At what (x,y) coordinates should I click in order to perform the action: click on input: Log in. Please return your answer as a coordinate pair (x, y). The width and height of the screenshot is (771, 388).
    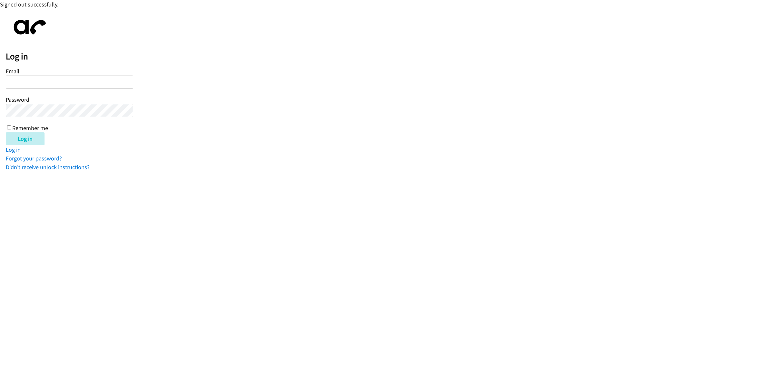
    Looking at the image, I should click on (25, 139).